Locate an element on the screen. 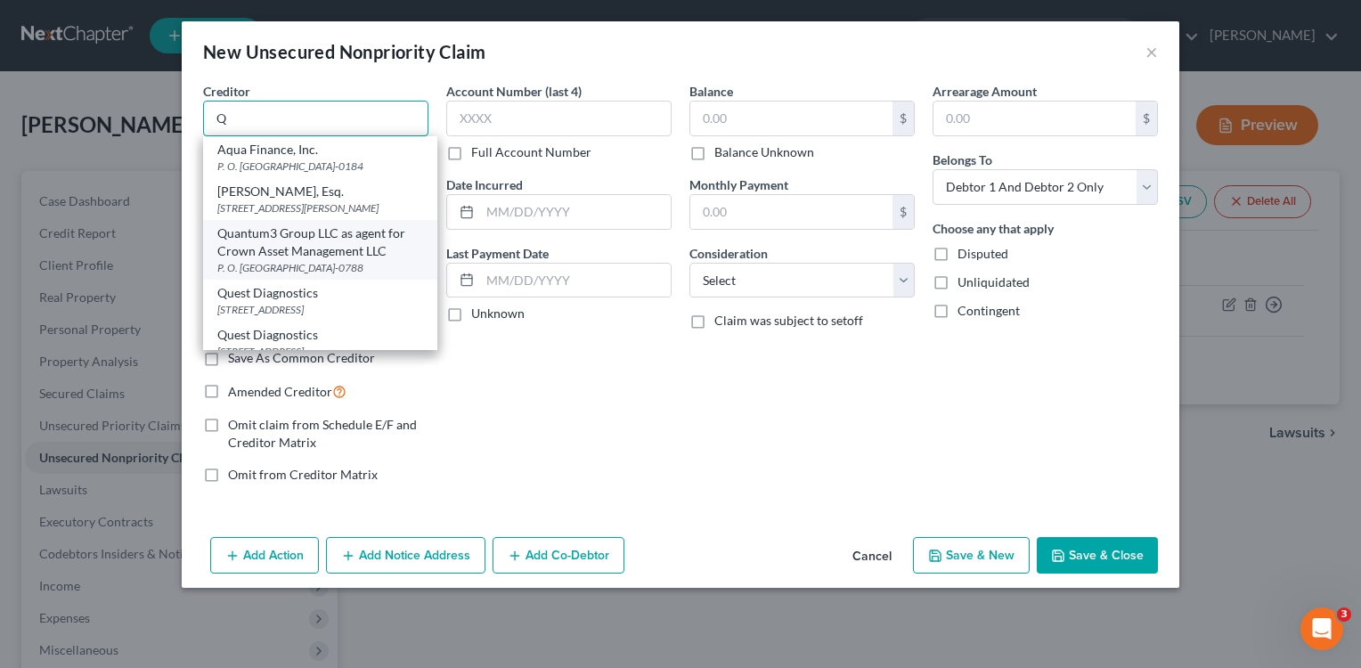  input: XXXX is located at coordinates (558, 118).